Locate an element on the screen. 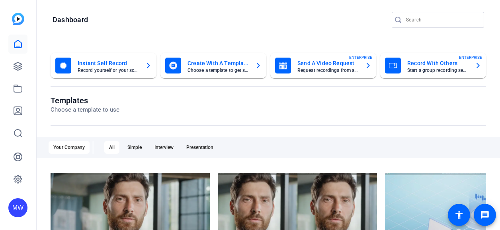  mat-card-title: Instant Self Record is located at coordinates (108, 63).